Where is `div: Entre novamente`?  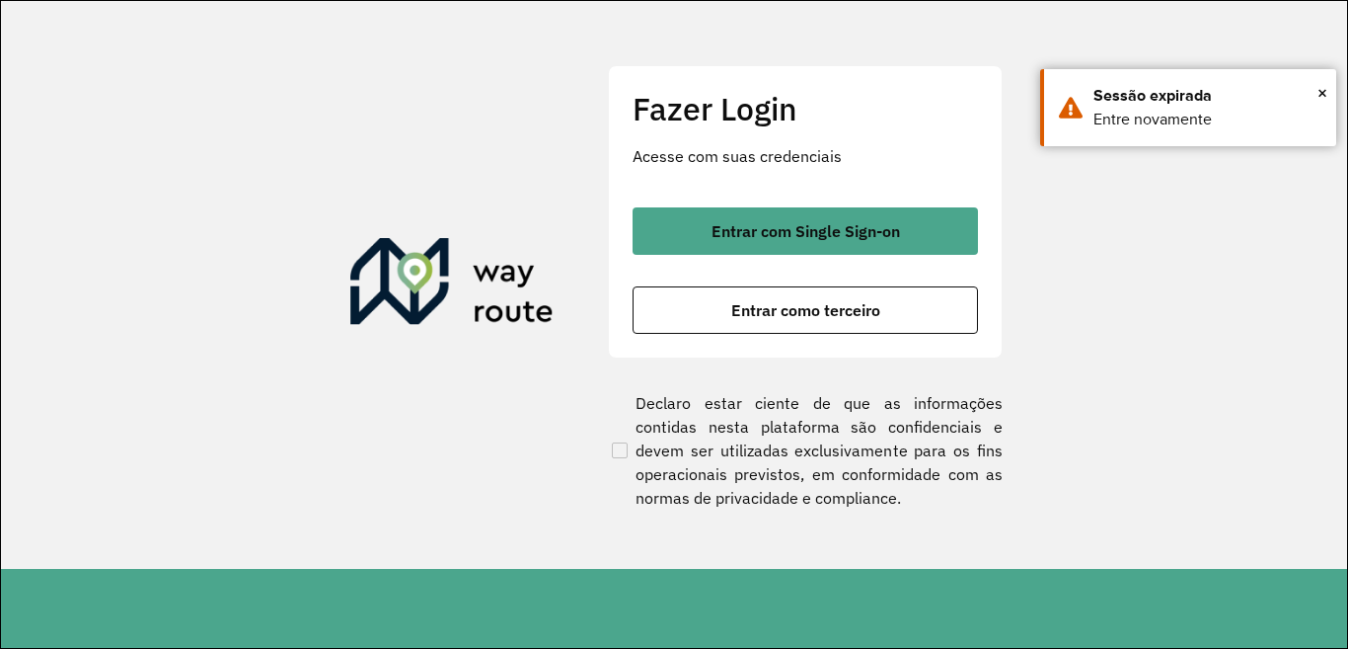 div: Entre novamente is located at coordinates (1207, 119).